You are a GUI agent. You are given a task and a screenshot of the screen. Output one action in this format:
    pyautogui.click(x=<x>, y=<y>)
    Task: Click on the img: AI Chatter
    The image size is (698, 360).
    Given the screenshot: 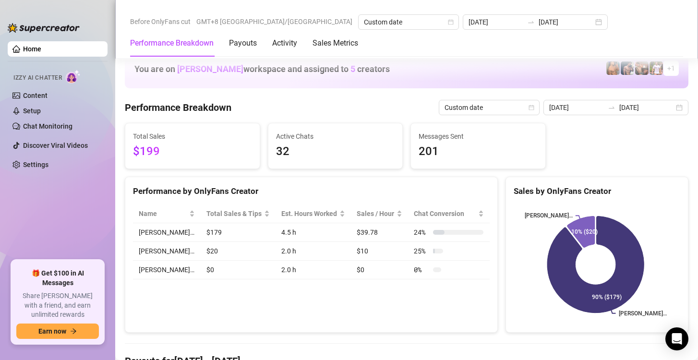 What is the action you would take?
    pyautogui.click(x=73, y=76)
    